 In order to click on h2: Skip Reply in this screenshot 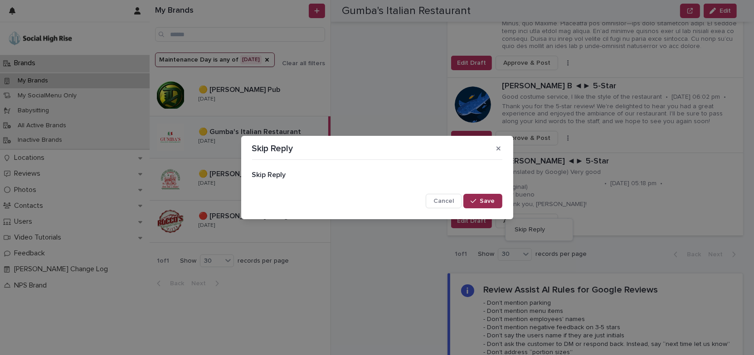, I will do `click(377, 175)`.